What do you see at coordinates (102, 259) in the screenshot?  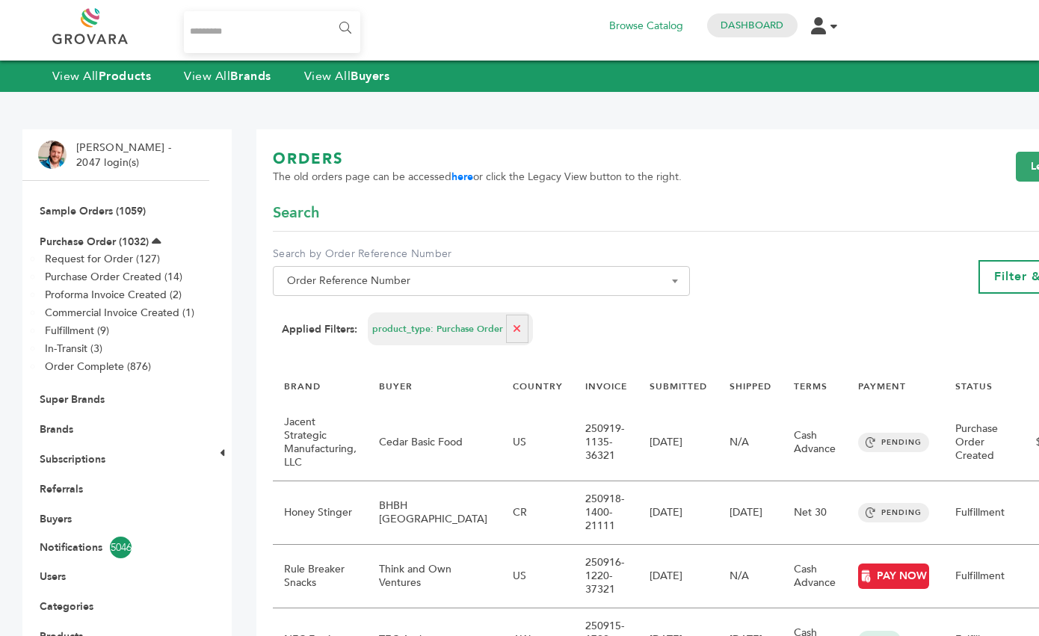 I see `a: Request for Order (127)` at bounding box center [102, 259].